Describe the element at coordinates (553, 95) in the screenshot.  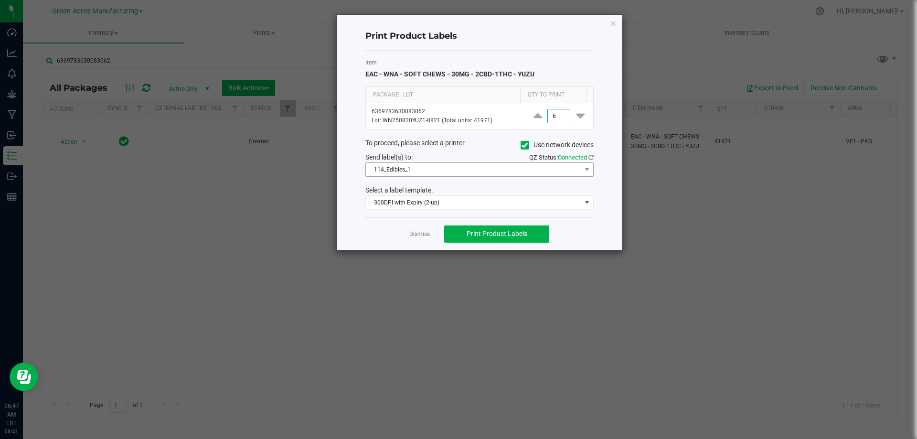
I see `th: Qty to Print` at that location.